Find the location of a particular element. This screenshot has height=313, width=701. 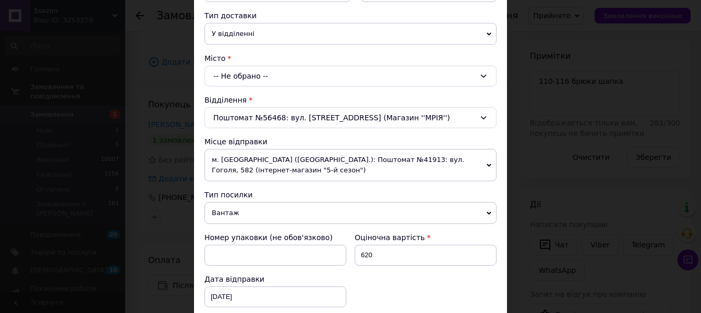

div: Номер упаковки (не обов'язково) is located at coordinates (275, 238).